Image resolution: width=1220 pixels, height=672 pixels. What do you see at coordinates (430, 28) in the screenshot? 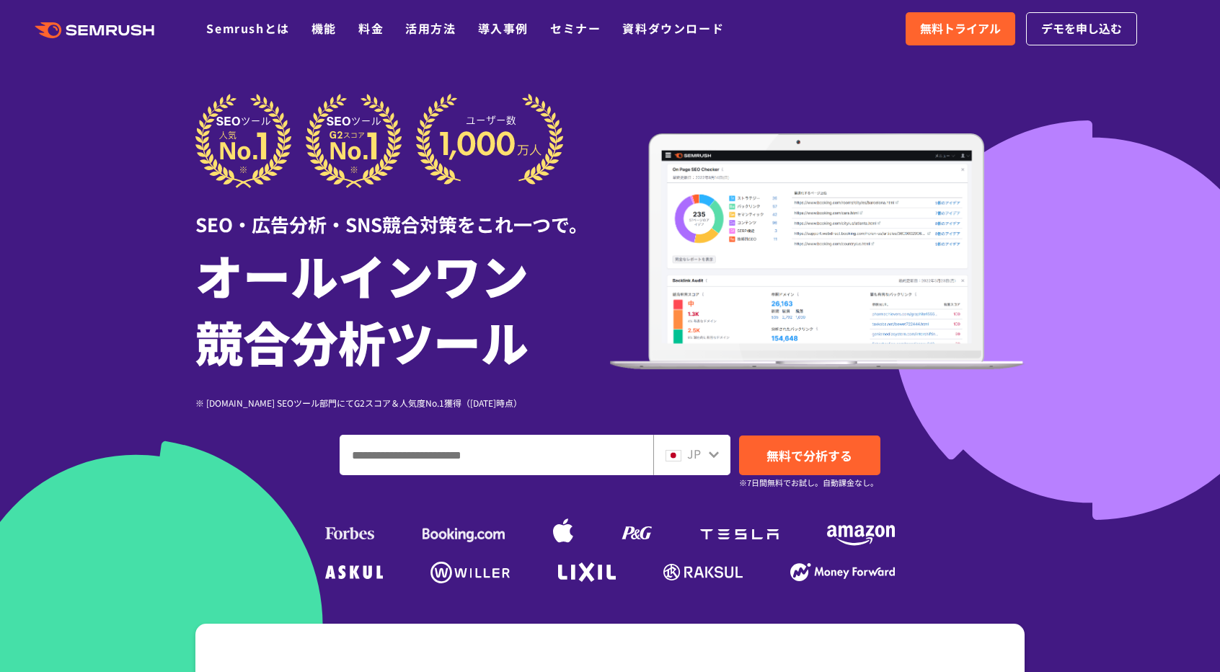
I see `a: 活用方法` at bounding box center [430, 28].